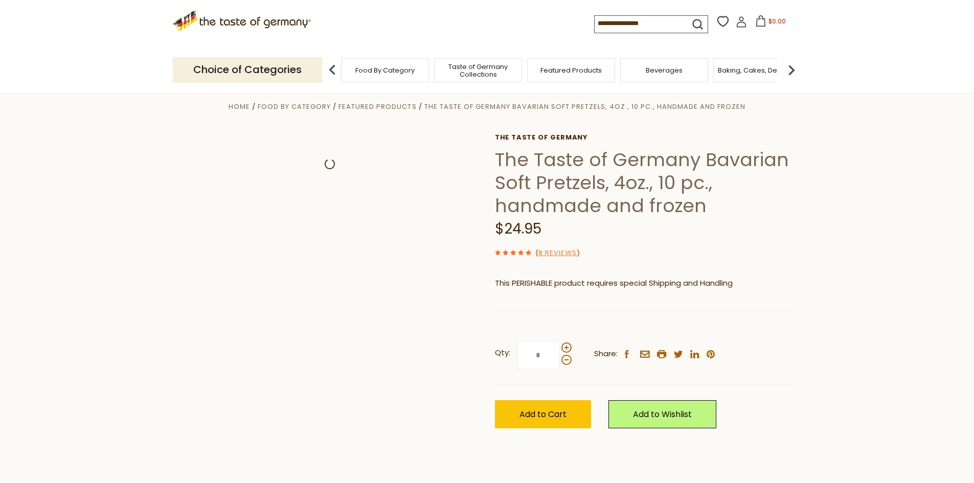 This screenshot has height=483, width=974. I want to click on img: next arrow, so click(791, 70).